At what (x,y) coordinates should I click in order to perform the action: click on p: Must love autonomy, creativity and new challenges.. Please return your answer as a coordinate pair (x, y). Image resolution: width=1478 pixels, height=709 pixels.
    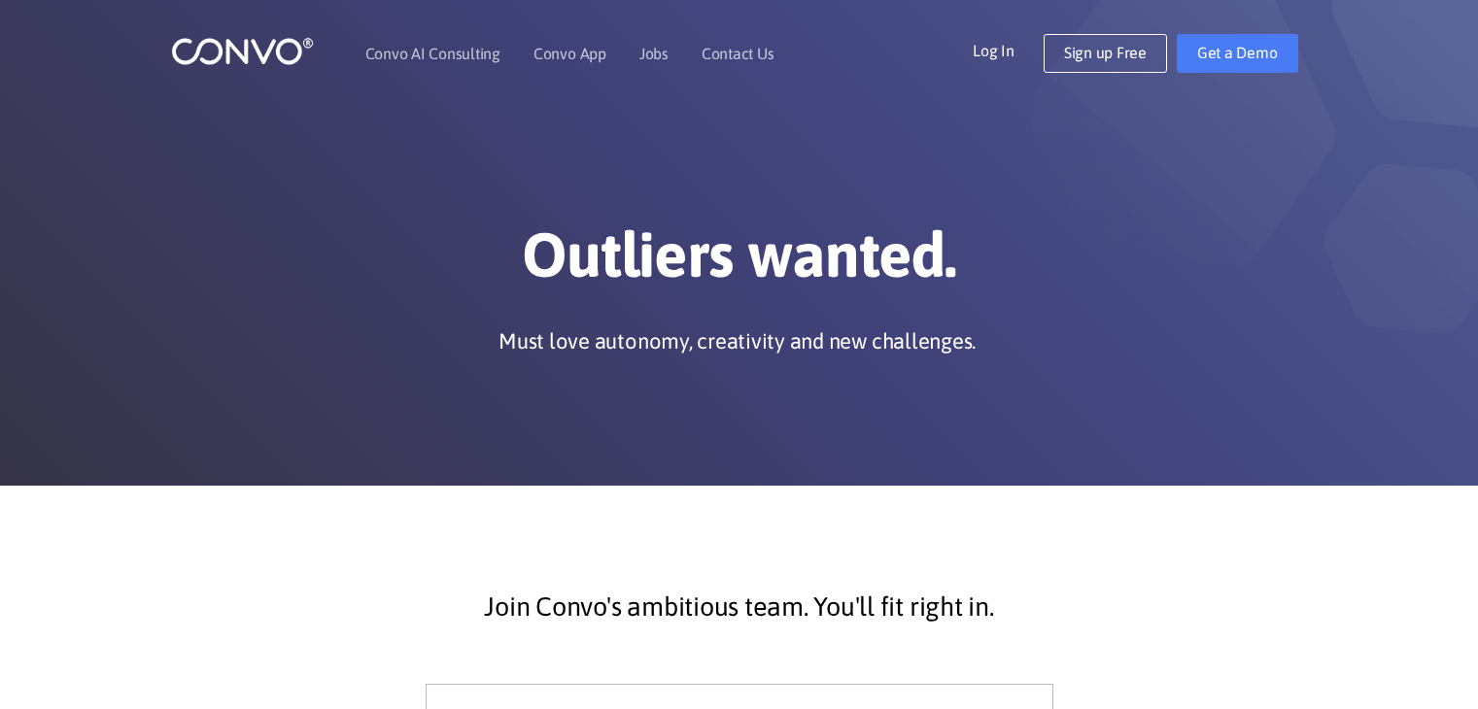
    Looking at the image, I should click on (737, 341).